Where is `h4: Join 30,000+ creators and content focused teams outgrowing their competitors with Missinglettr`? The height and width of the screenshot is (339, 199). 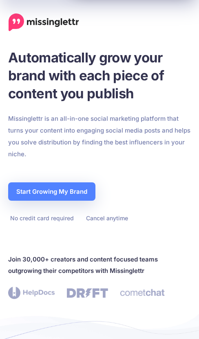 h4: Join 30,000+ creators and content focused teams outgrowing their competitors with Missinglettr is located at coordinates (100, 265).